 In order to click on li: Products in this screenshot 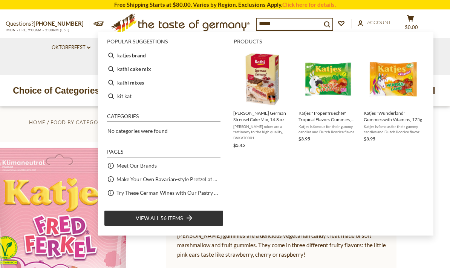, I will do `click(330, 43)`.